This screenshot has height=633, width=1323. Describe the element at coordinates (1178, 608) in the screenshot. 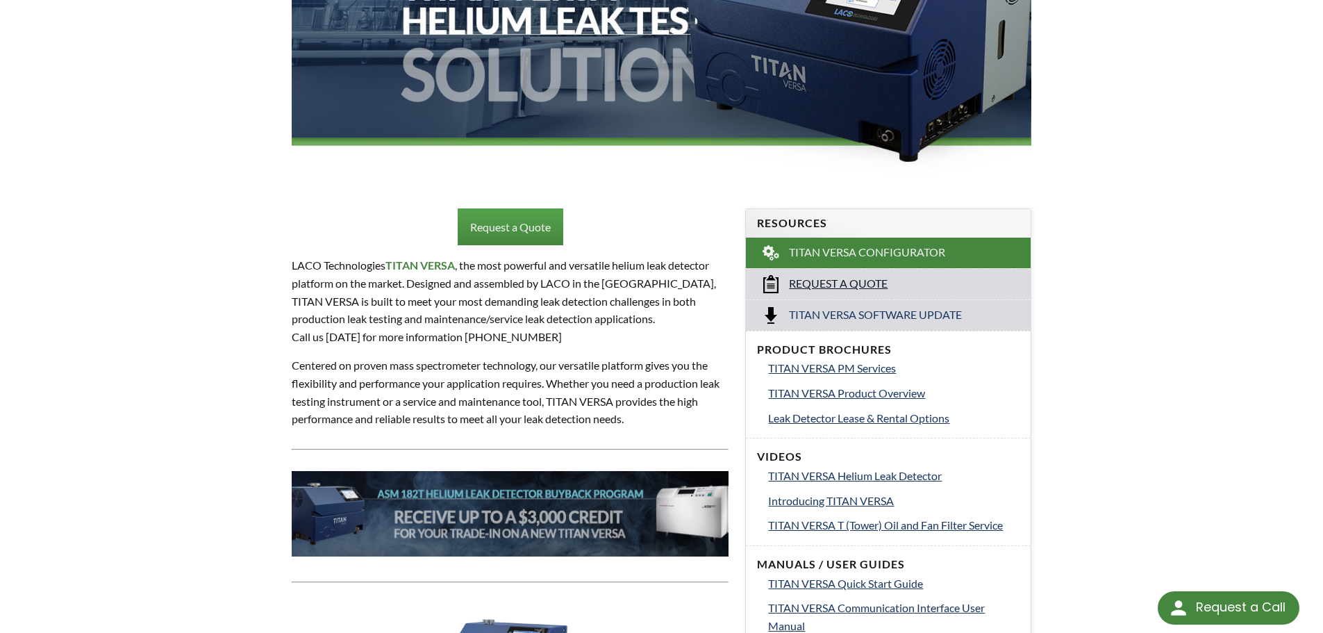

I see `img: round button` at that location.